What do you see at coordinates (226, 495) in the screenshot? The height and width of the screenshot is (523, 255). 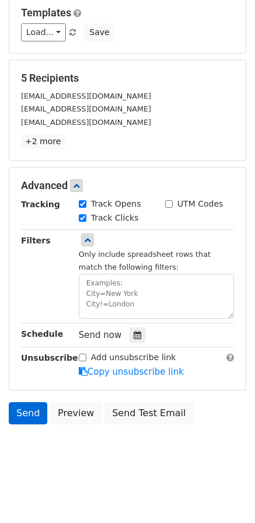 I see `div: Chat Widget` at bounding box center [226, 495].